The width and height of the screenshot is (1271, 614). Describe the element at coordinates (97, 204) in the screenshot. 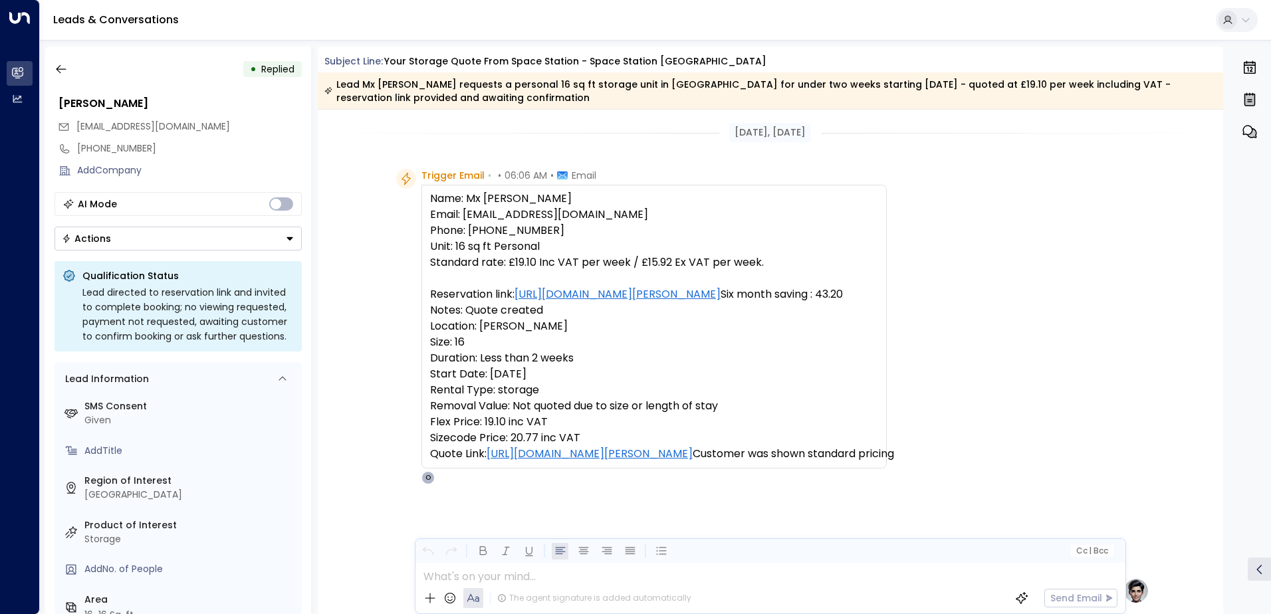

I see `div: AI Mode` at that location.